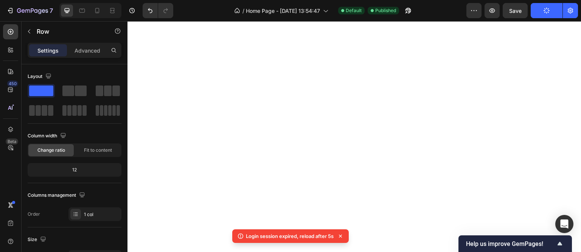  Describe the element at coordinates (30, 11) in the screenshot. I see `button: 7` at that location.